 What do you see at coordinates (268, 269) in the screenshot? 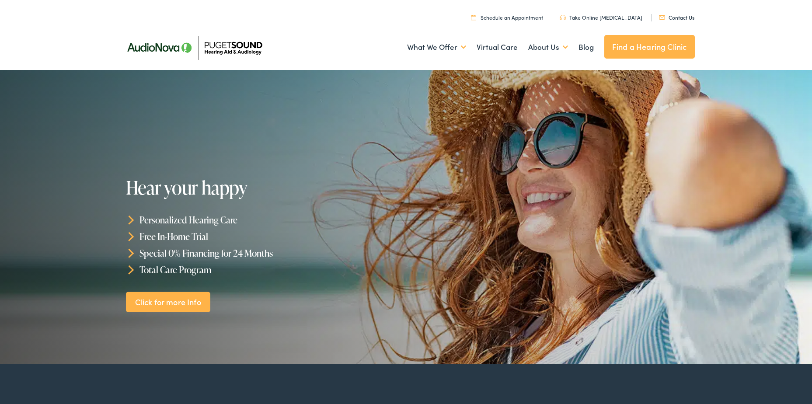
I see `li: Total Care Program` at bounding box center [268, 269].